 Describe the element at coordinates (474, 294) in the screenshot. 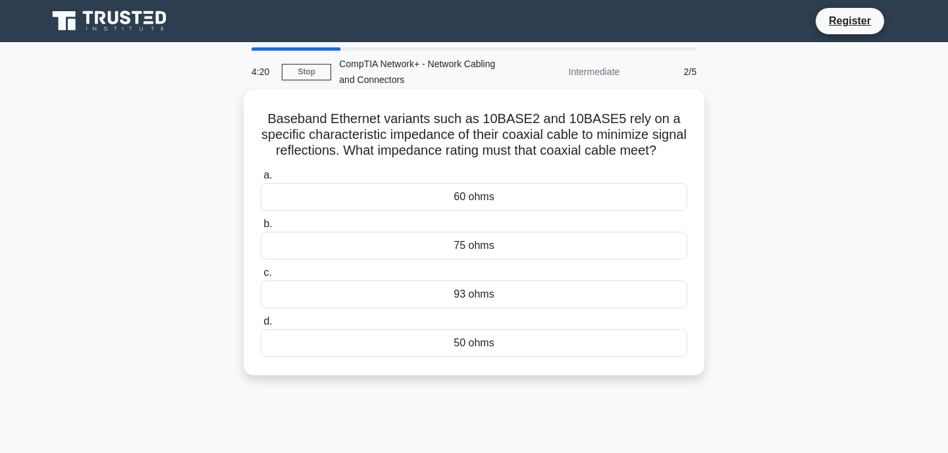

I see `div: 93 ohms` at that location.